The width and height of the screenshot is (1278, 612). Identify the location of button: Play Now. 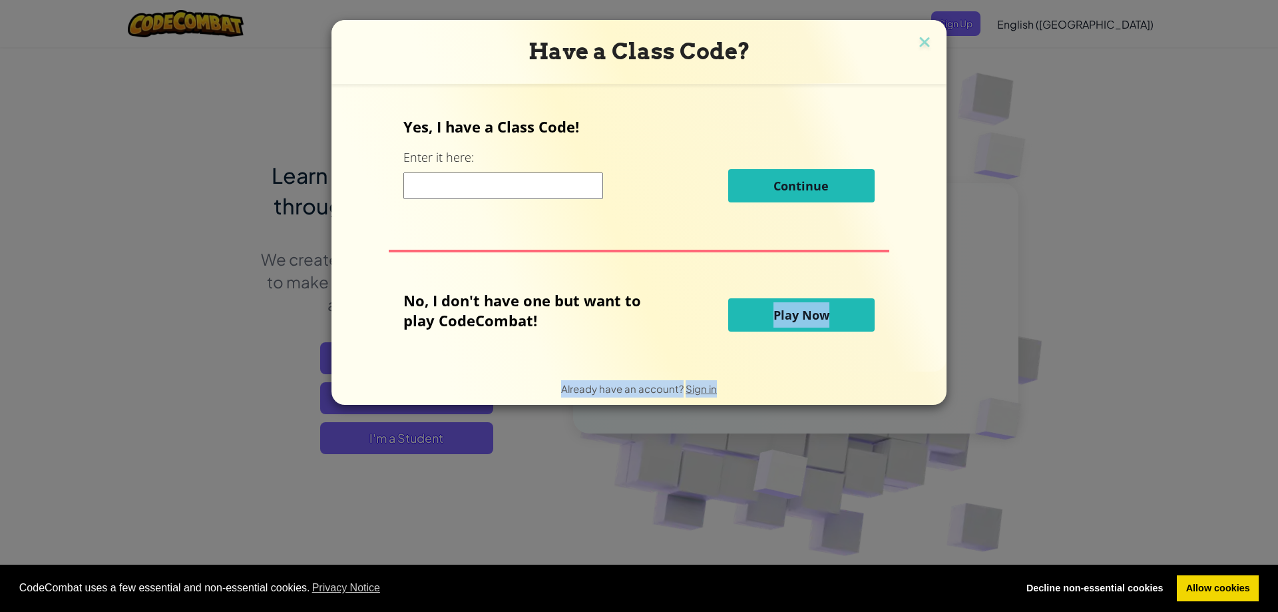
(801, 315).